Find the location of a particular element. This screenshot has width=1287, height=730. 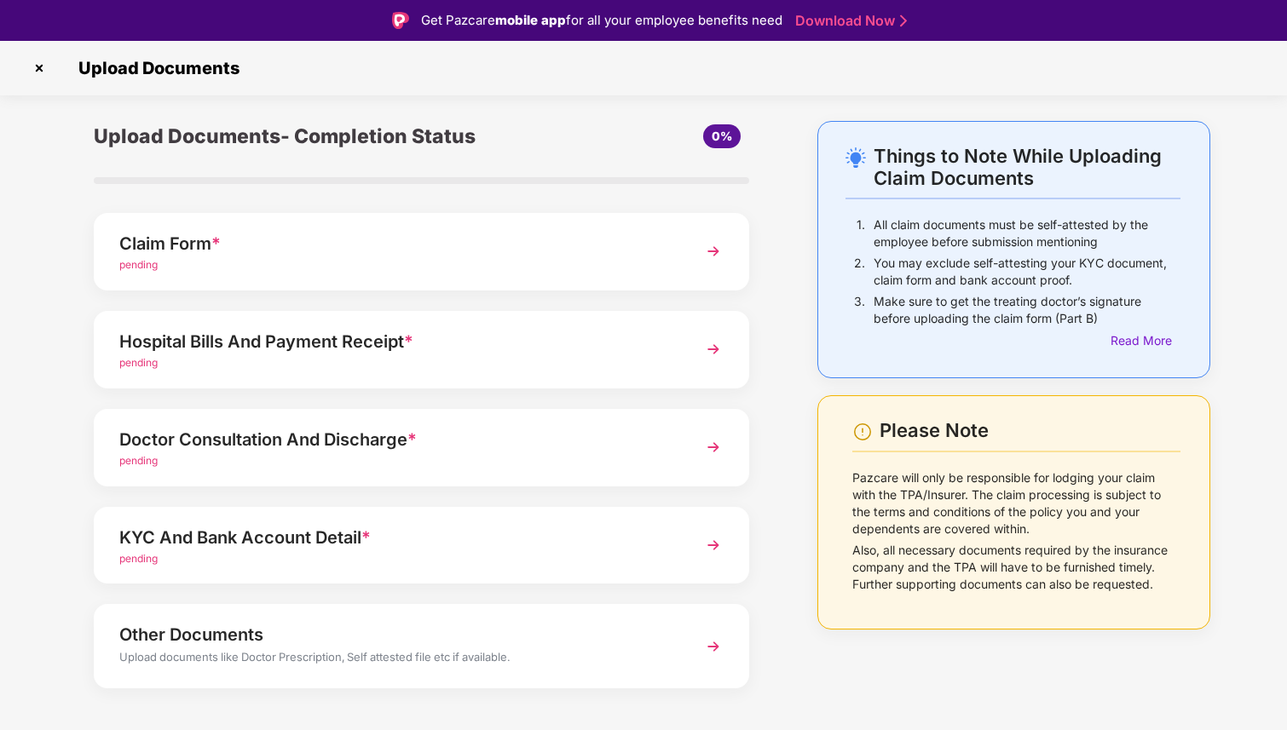

strong: mobile app is located at coordinates (530, 20).